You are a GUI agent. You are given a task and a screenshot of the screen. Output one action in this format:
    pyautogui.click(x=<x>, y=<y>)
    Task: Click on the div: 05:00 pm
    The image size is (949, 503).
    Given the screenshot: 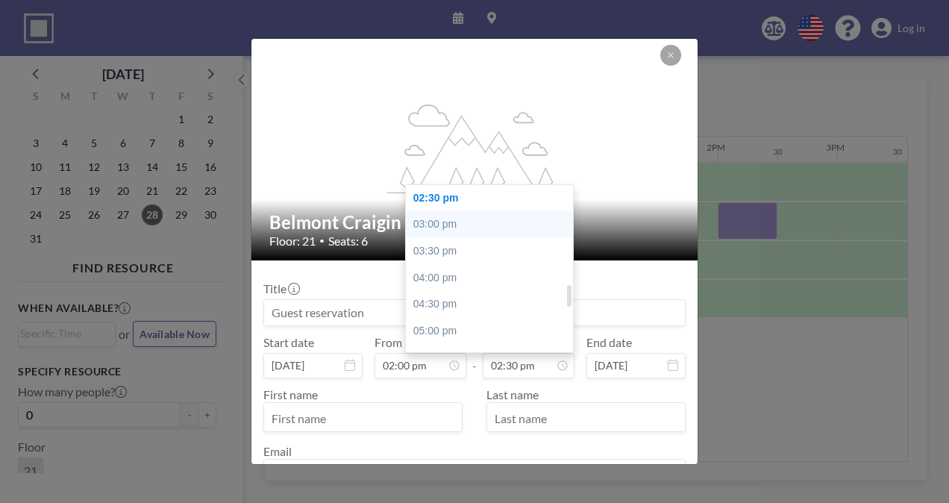 What is the action you would take?
    pyautogui.click(x=493, y=331)
    